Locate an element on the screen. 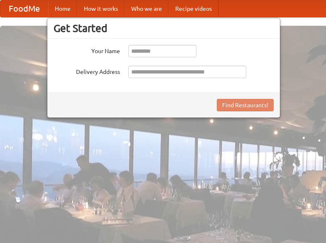  h3: Get Started is located at coordinates (164, 28).